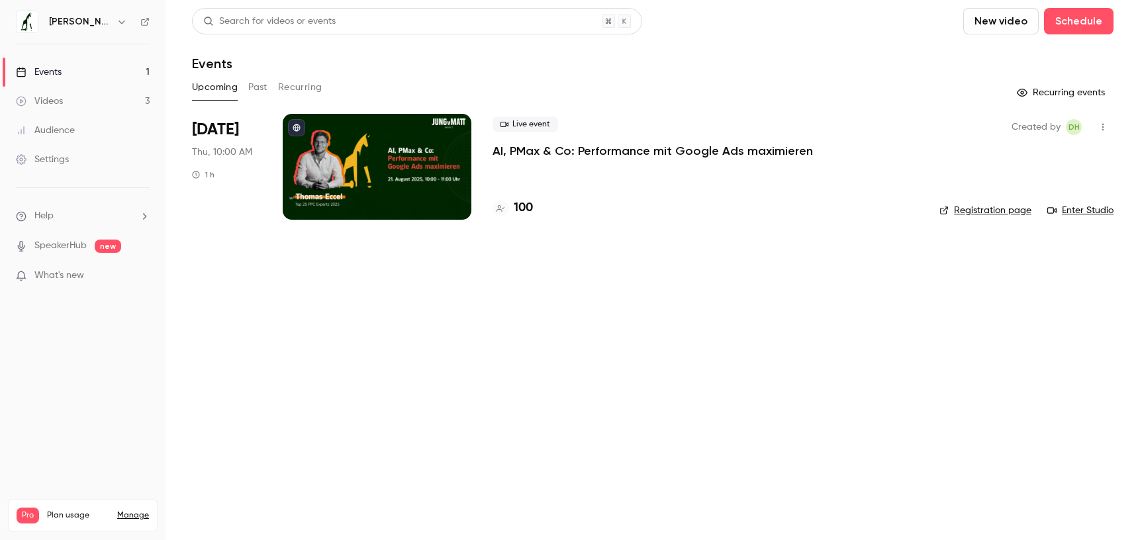 The height and width of the screenshot is (540, 1140). Describe the element at coordinates (38, 72) in the screenshot. I see `div: Events` at that location.